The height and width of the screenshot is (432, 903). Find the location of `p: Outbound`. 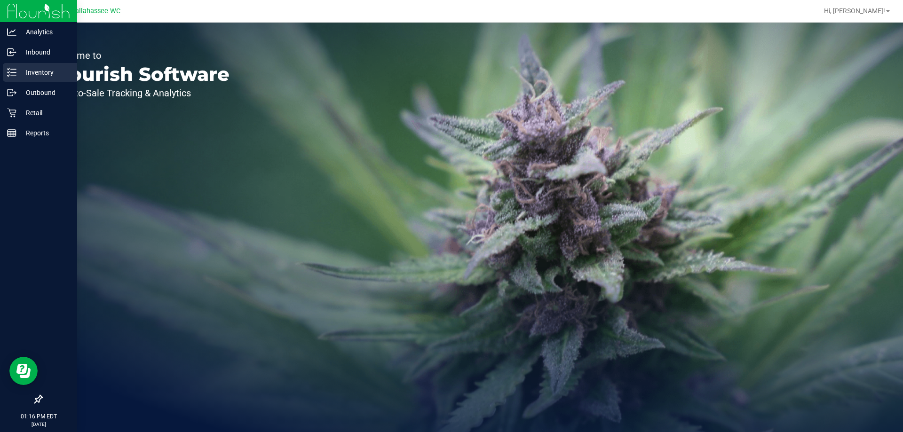

p: Outbound is located at coordinates (45, 93).